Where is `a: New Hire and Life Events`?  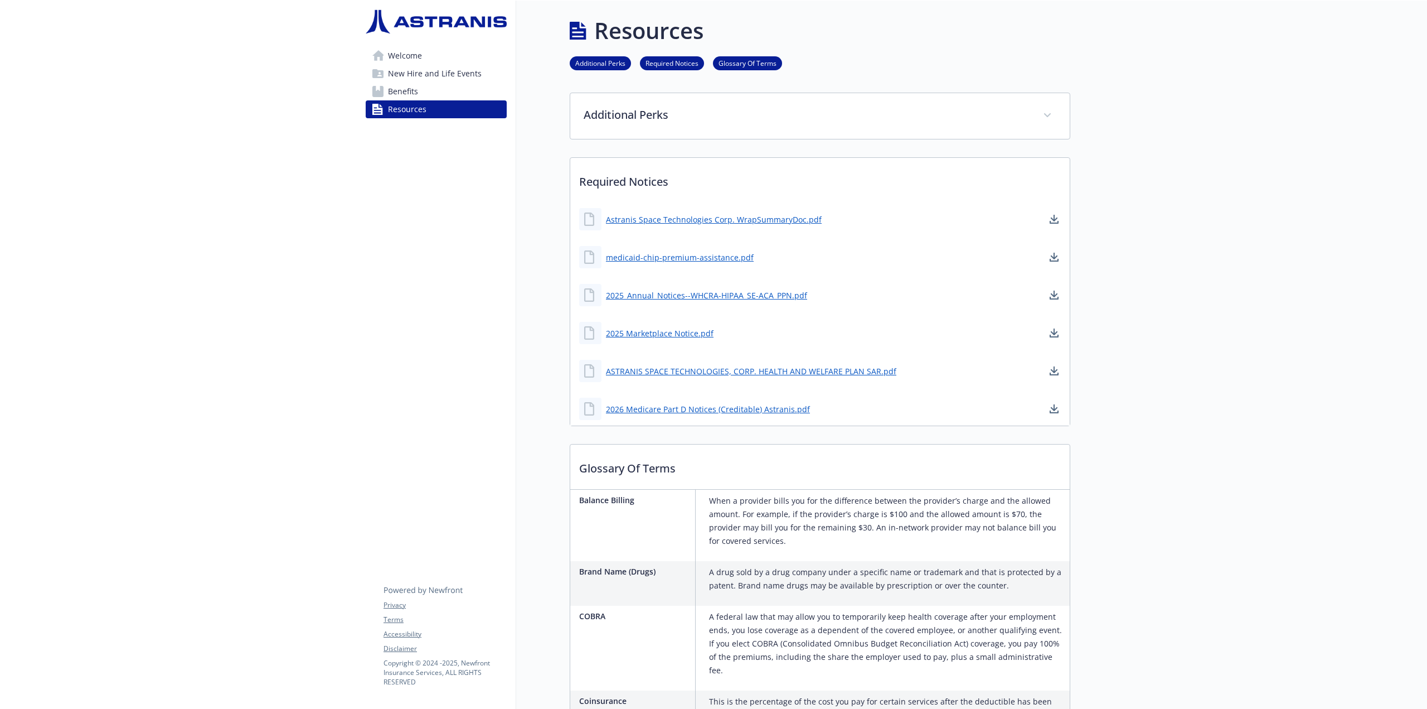
a: New Hire and Life Events is located at coordinates (436, 74).